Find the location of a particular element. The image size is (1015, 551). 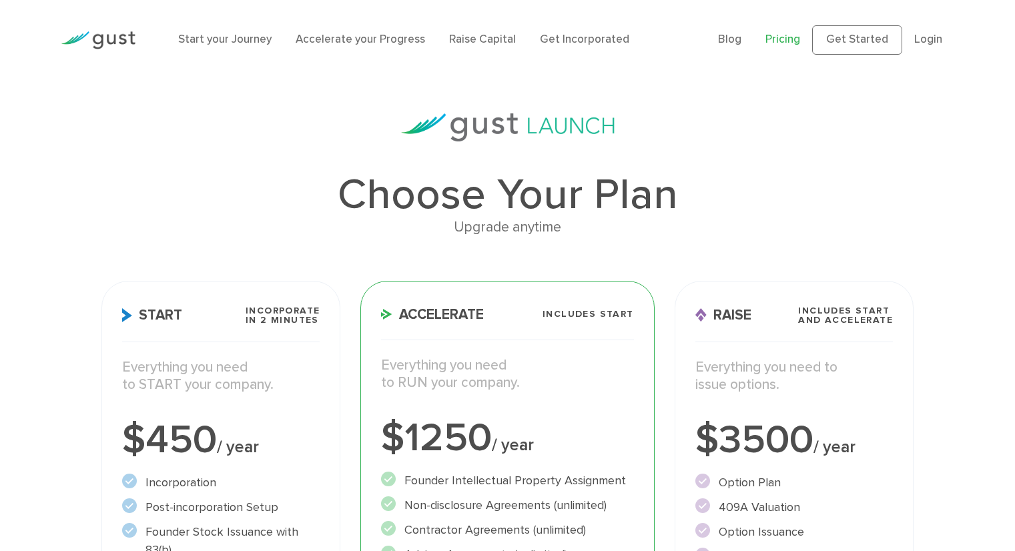

span: Includes START and ACCELERATE is located at coordinates (846, 316).